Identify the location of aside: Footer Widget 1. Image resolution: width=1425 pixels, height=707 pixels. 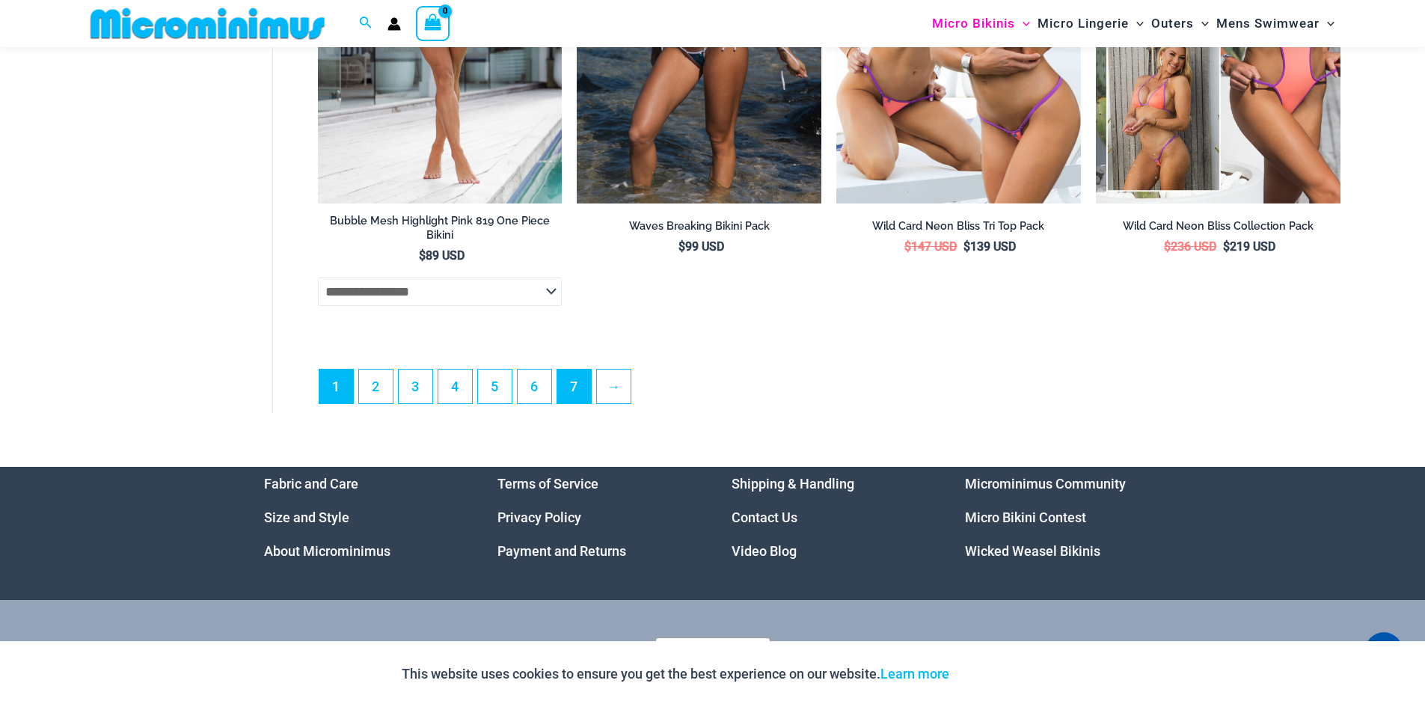
(362, 517).